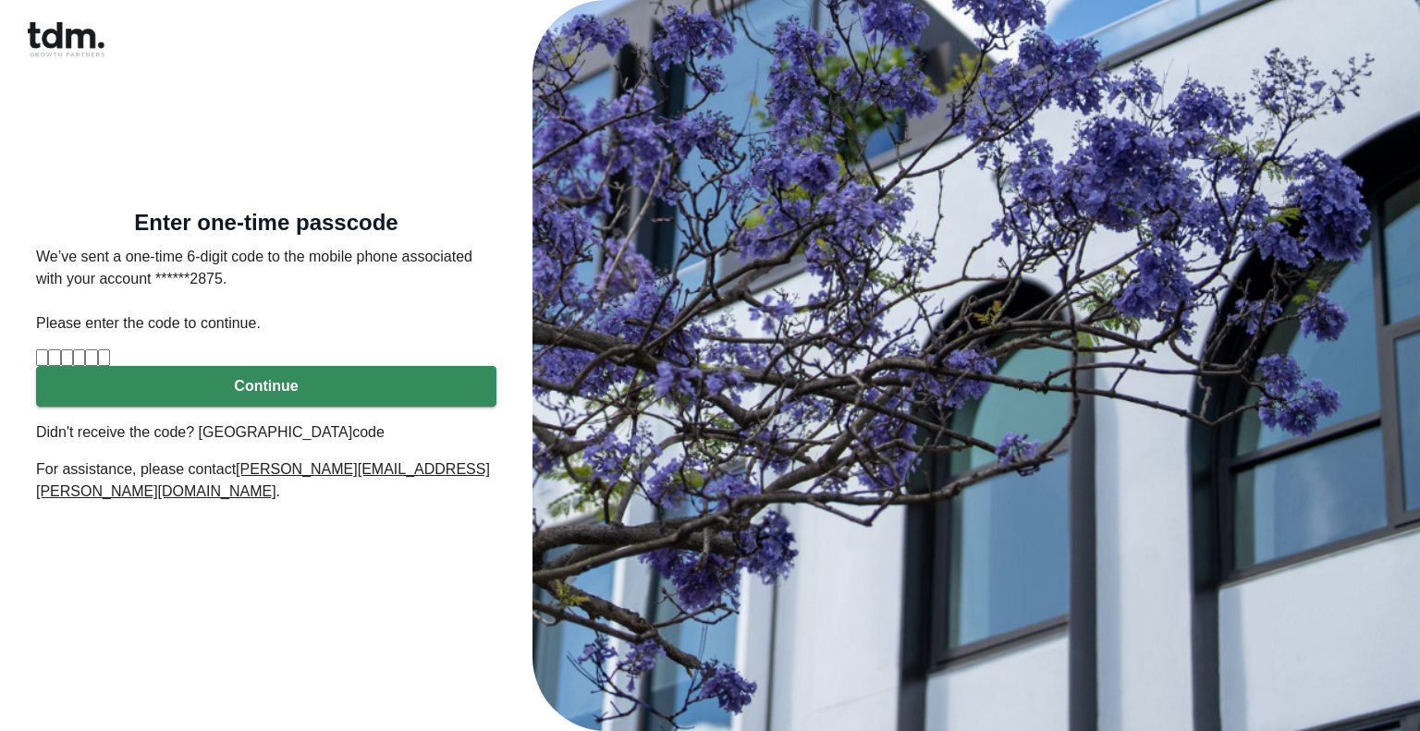 This screenshot has height=731, width=1420. I want to click on button: Continue, so click(266, 387).